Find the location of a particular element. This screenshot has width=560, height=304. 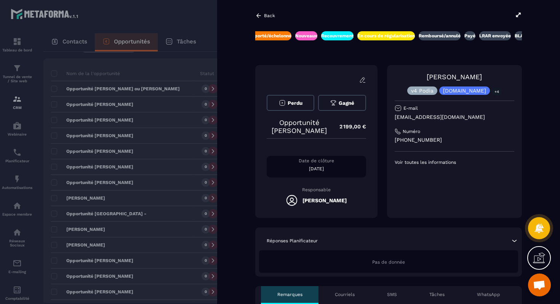

p: 2 199,00 € is located at coordinates (349, 127).